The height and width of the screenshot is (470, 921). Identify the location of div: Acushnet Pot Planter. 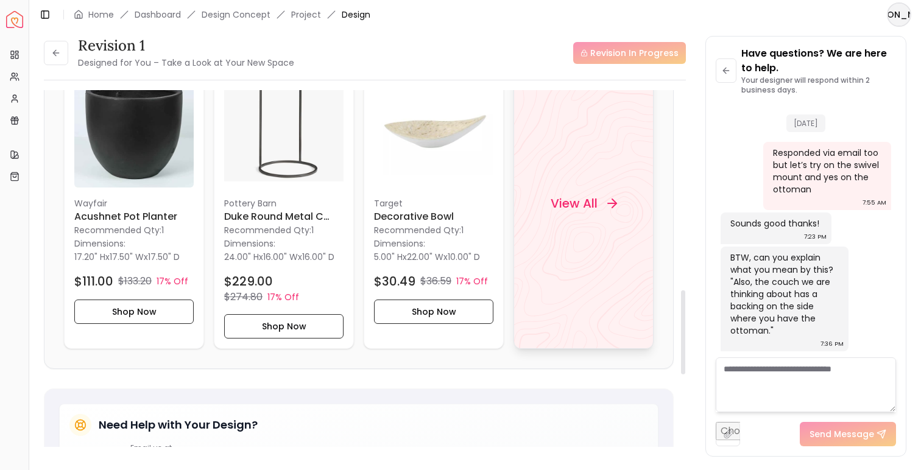
(134, 203).